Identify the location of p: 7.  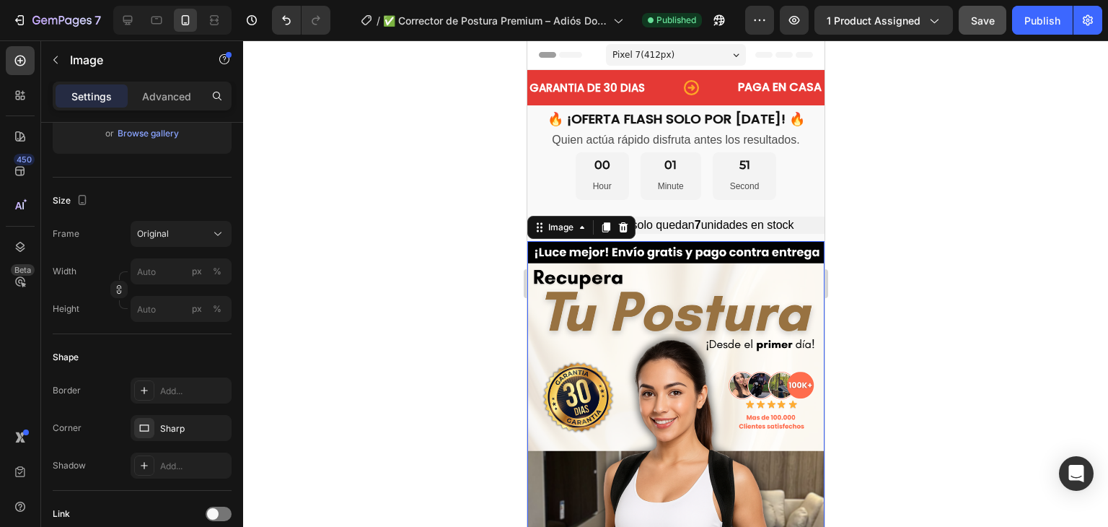
(97, 20).